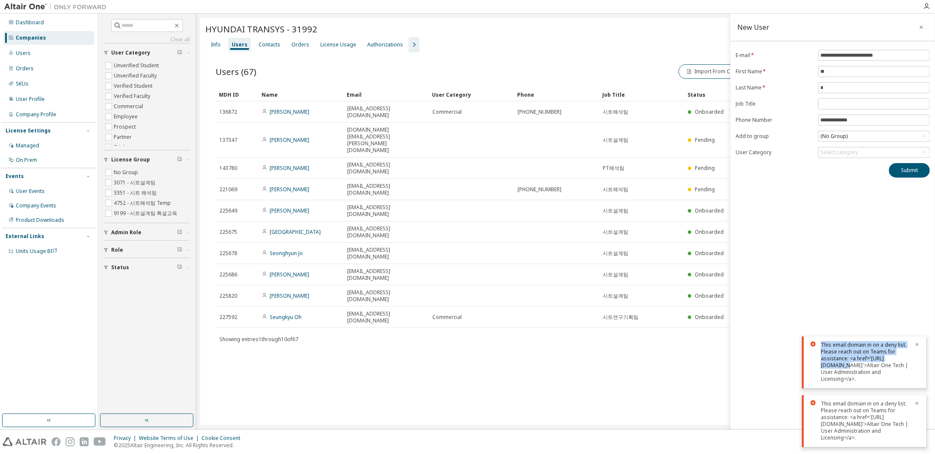  Describe the element at coordinates (774, 104) in the screenshot. I see `label: Job Title` at that location.